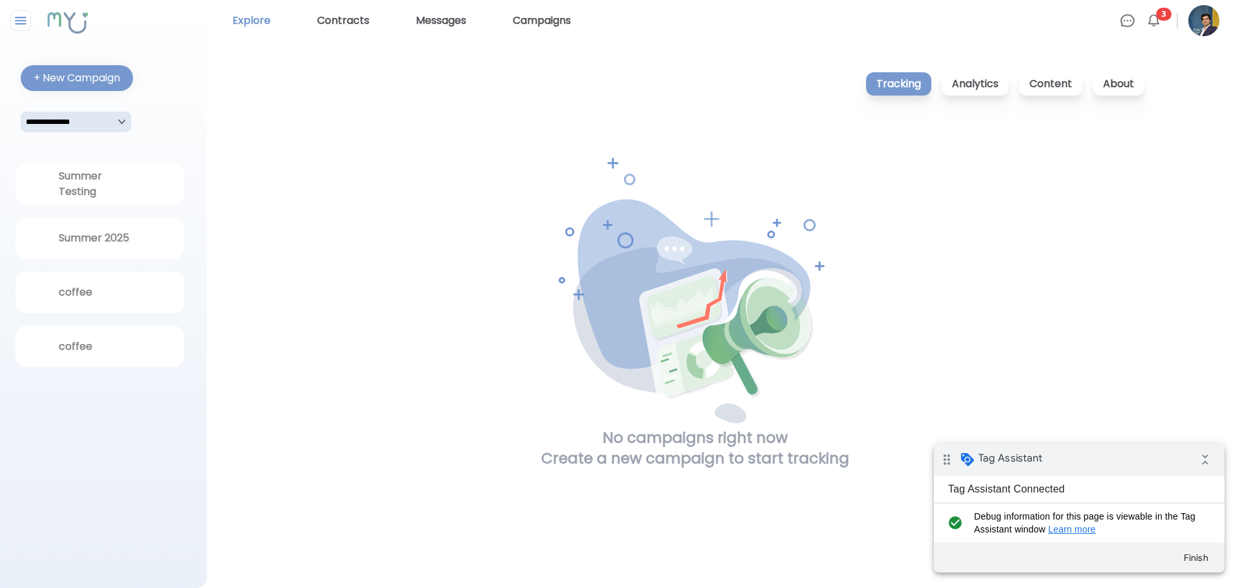  What do you see at coordinates (271, 16) in the screenshot?
I see `i: Collapse debug badge` at bounding box center [271, 16].